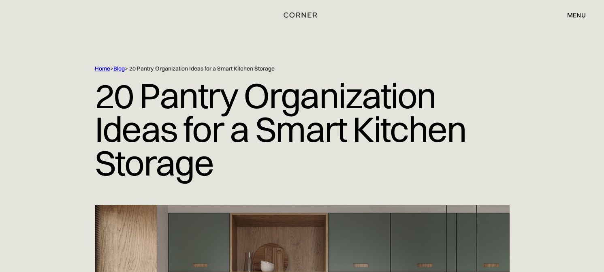 This screenshot has height=272, width=604. What do you see at coordinates (302, 15) in the screenshot?
I see `a: home` at bounding box center [302, 15].